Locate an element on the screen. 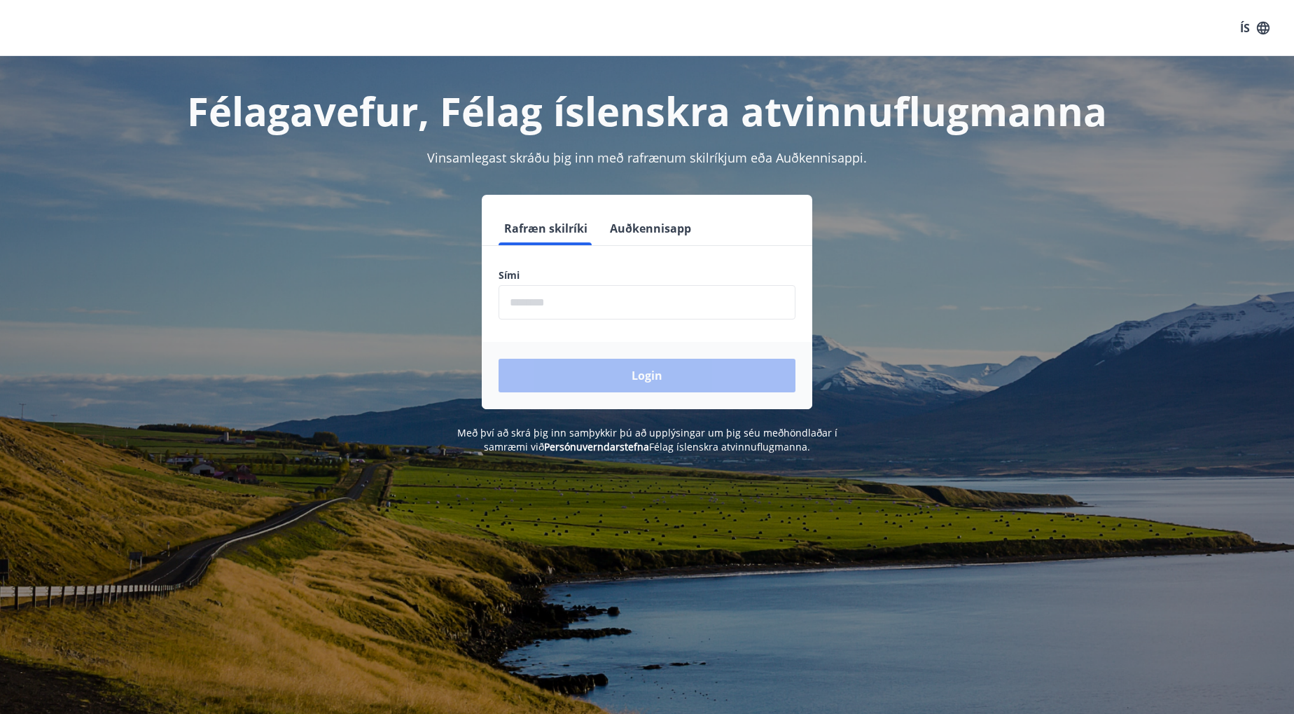 The image size is (1294, 714). a: Persónuverndarstefna is located at coordinates (597, 446).